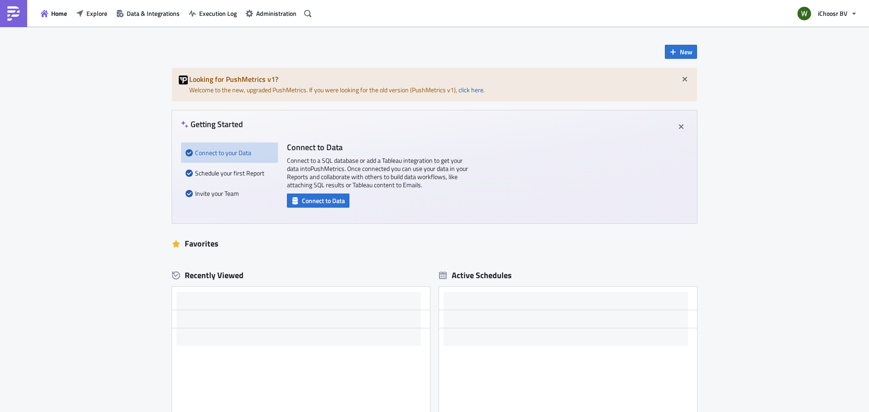 The width and height of the screenshot is (869, 412). I want to click on button: Connect to Data, so click(318, 200).